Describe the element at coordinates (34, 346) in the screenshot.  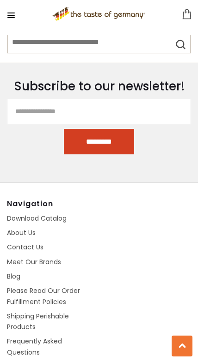
I see `a: Frequently Asked Questions` at that location.